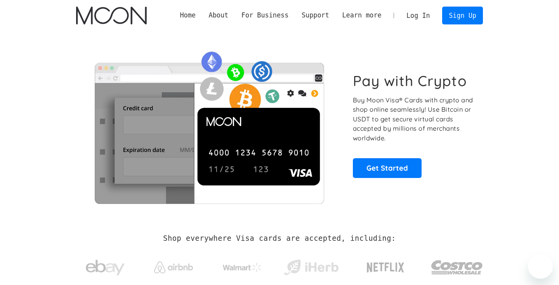 The width and height of the screenshot is (559, 285). What do you see at coordinates (174, 268) in the screenshot?
I see `img: Airbnb` at bounding box center [174, 268].